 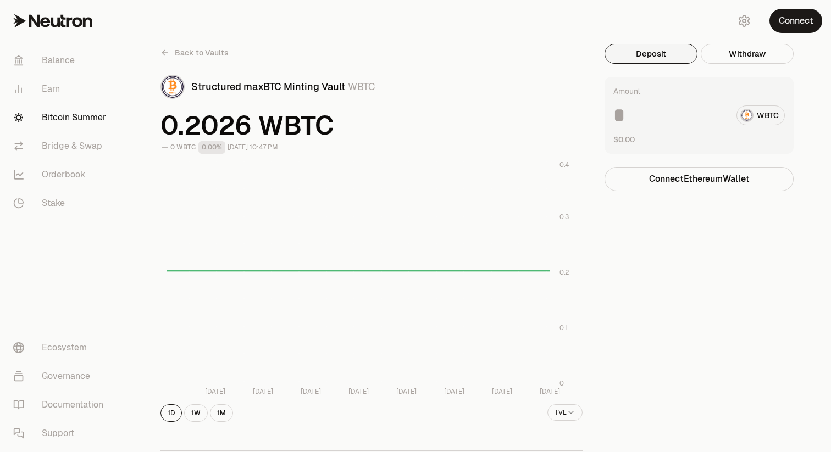 I want to click on tspan: 0.2, so click(x=564, y=273).